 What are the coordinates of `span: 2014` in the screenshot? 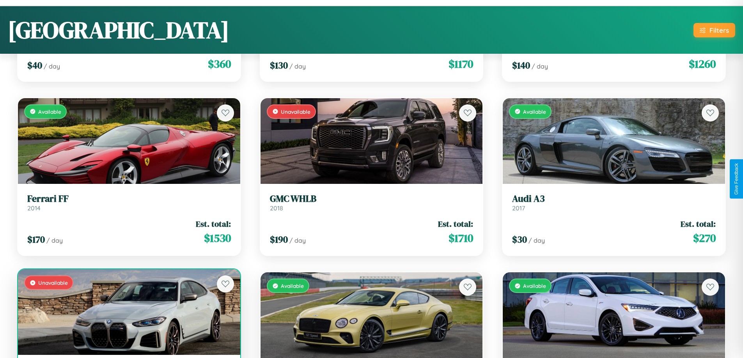 It's located at (34, 208).